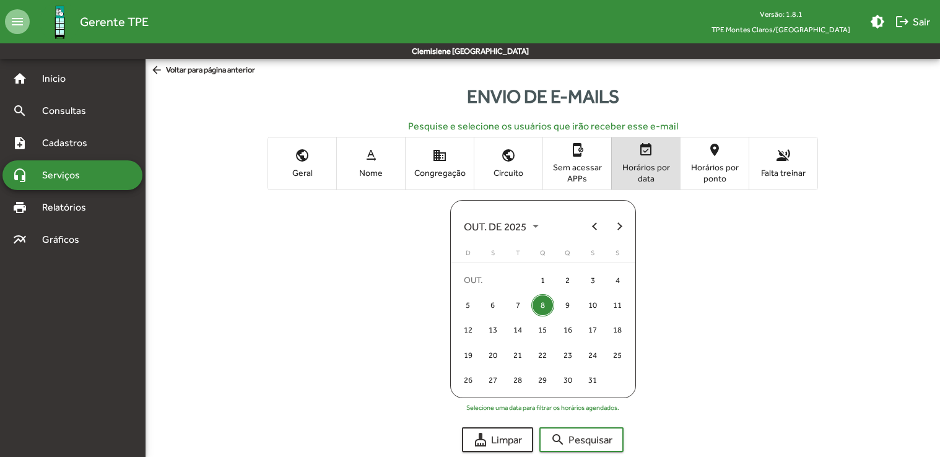 This screenshot has height=457, width=940. I want to click on th: quinta-feira, so click(568, 255).